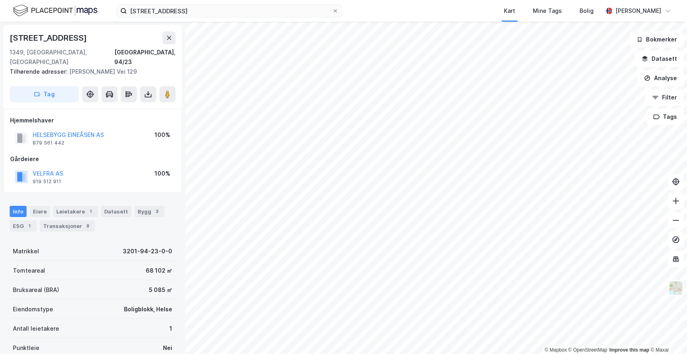 Image resolution: width=687 pixels, height=354 pixels. Describe the element at coordinates (510, 11) in the screenshot. I see `div: Kart` at that location.